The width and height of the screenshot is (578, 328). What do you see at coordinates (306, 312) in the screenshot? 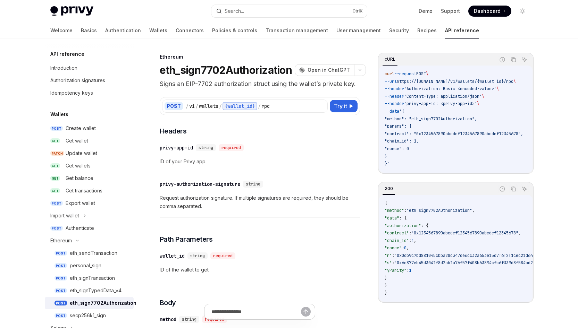
I see `button: Send message` at bounding box center [306, 312].